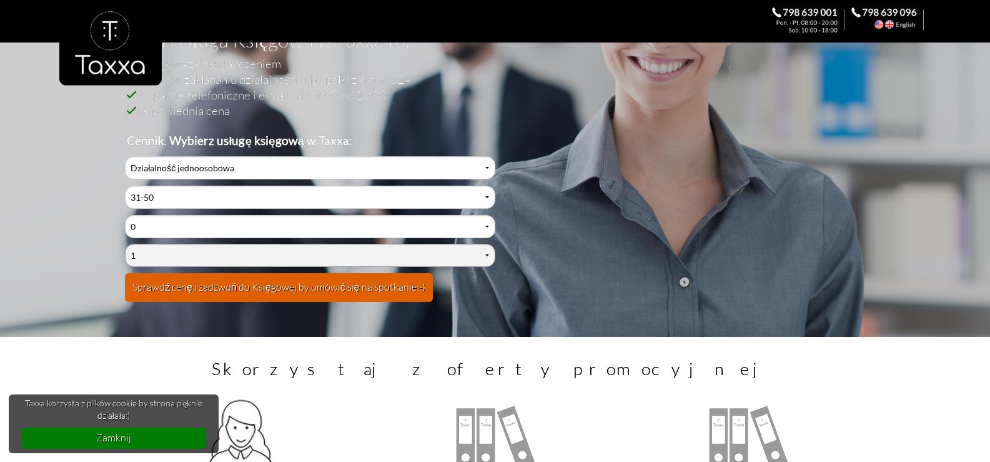  What do you see at coordinates (114, 437) in the screenshot?
I see `a: dismiss cookie message` at bounding box center [114, 437].